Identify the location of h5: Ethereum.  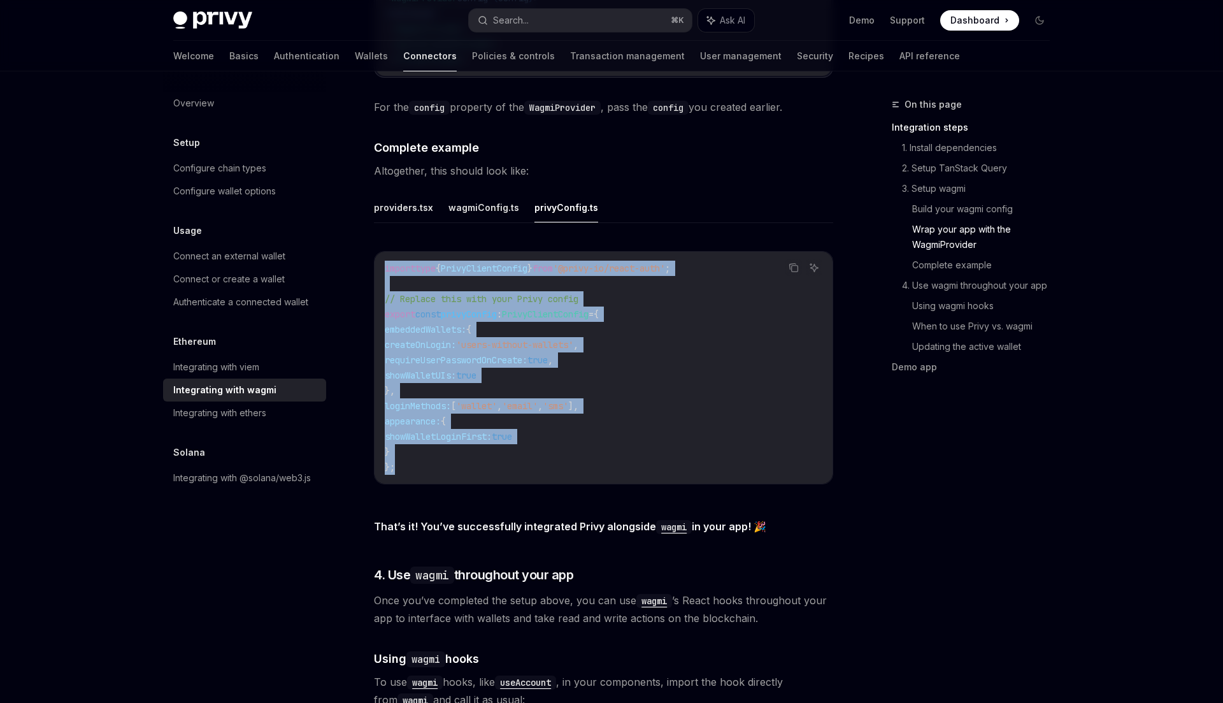
(194, 341).